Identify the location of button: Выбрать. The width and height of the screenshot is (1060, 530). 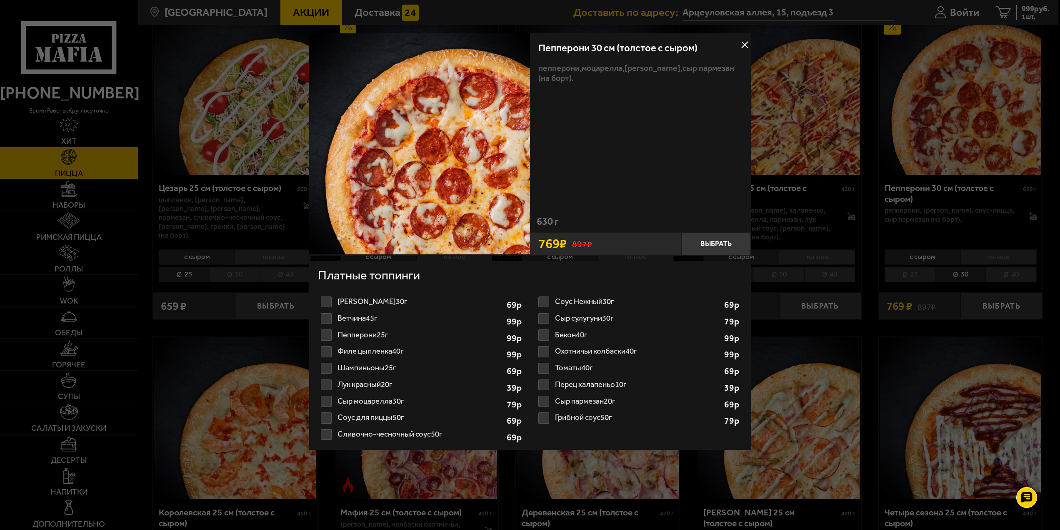
(716, 244).